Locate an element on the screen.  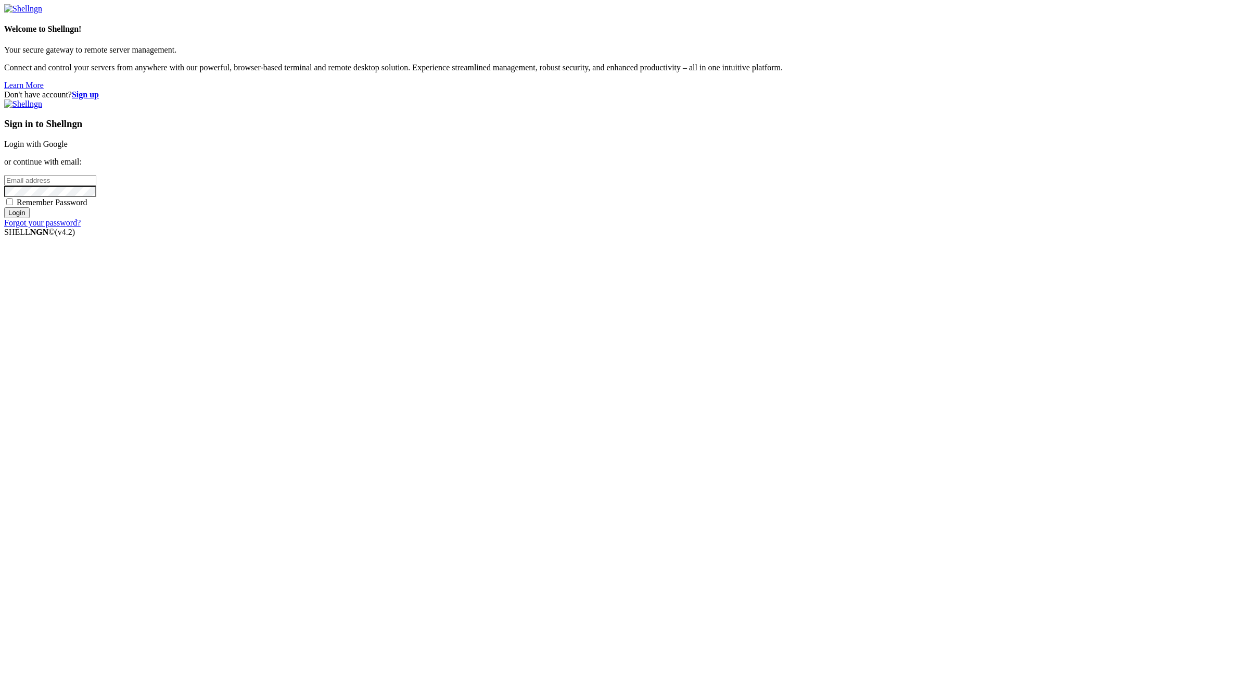
div: Don't have account? is located at coordinates (624, 95).